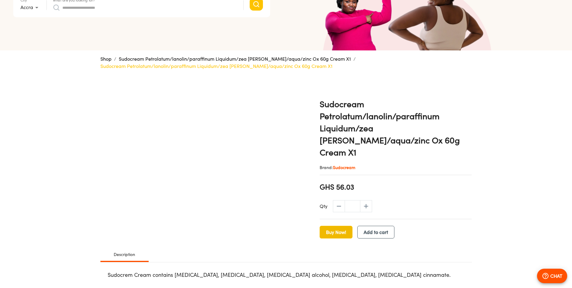 The image size is (572, 288). Describe the element at coordinates (376, 232) in the screenshot. I see `button: Add to cart` at that location.